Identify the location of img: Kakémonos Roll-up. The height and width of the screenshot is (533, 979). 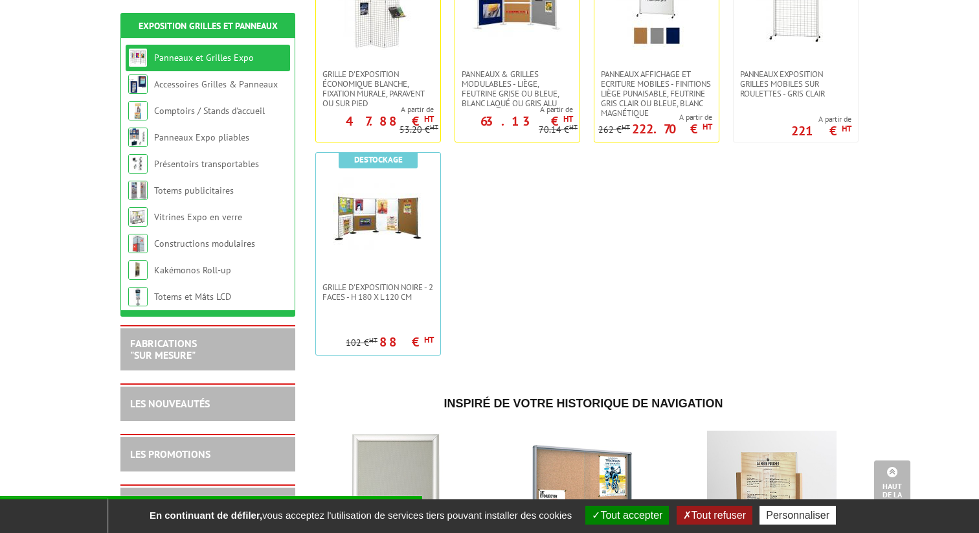
(138, 270).